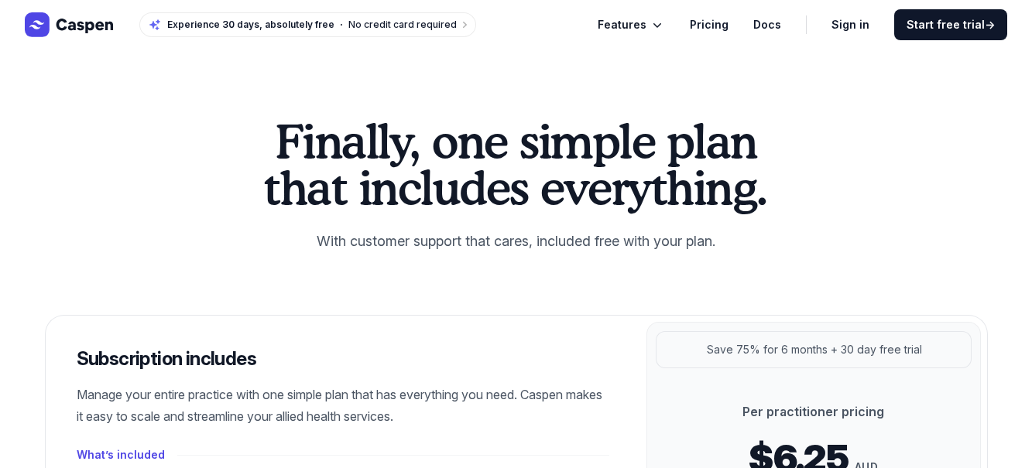  What do you see at coordinates (622, 25) in the screenshot?
I see `span: Features` at bounding box center [622, 25].